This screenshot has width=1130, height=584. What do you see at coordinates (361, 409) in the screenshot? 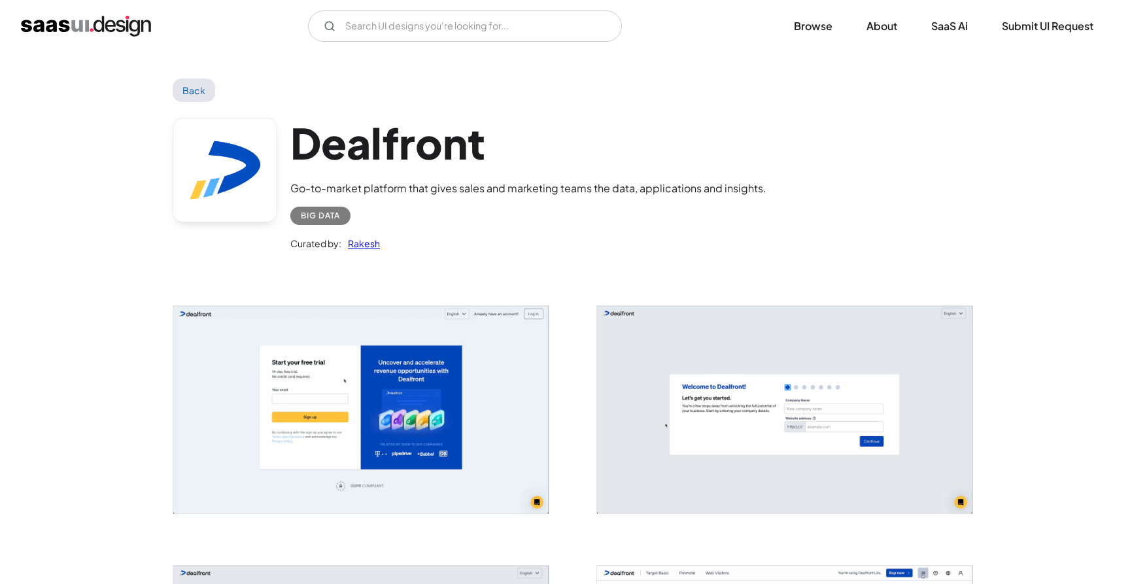
I see `img: 642bfd0e60acb938cccf9f9b_Dealfront%20-%20Start%20Free%20trial.png` at bounding box center [361, 409].